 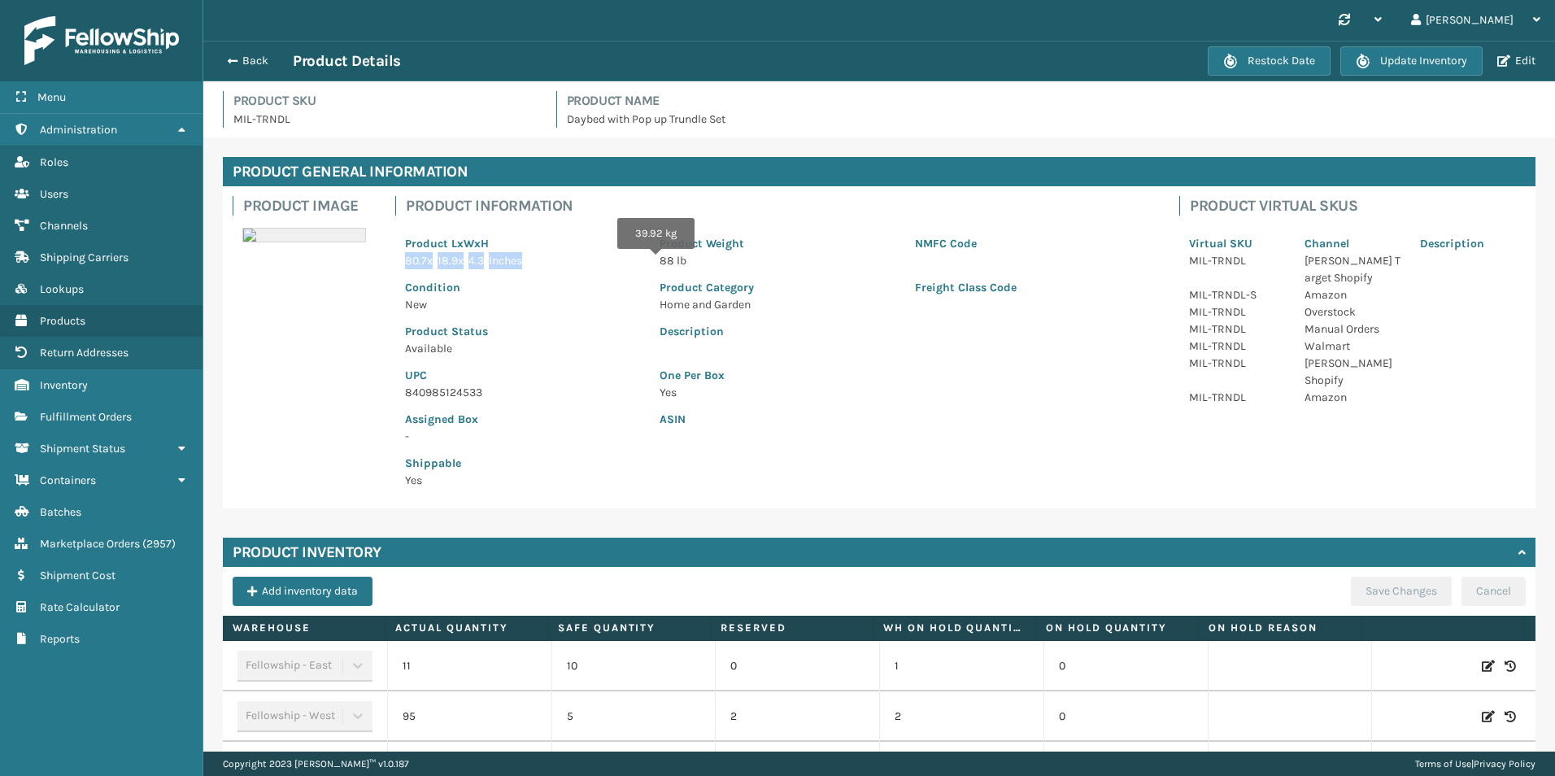 What do you see at coordinates (89, 543) in the screenshot?
I see `span: Marketplace Orders` at bounding box center [89, 543].